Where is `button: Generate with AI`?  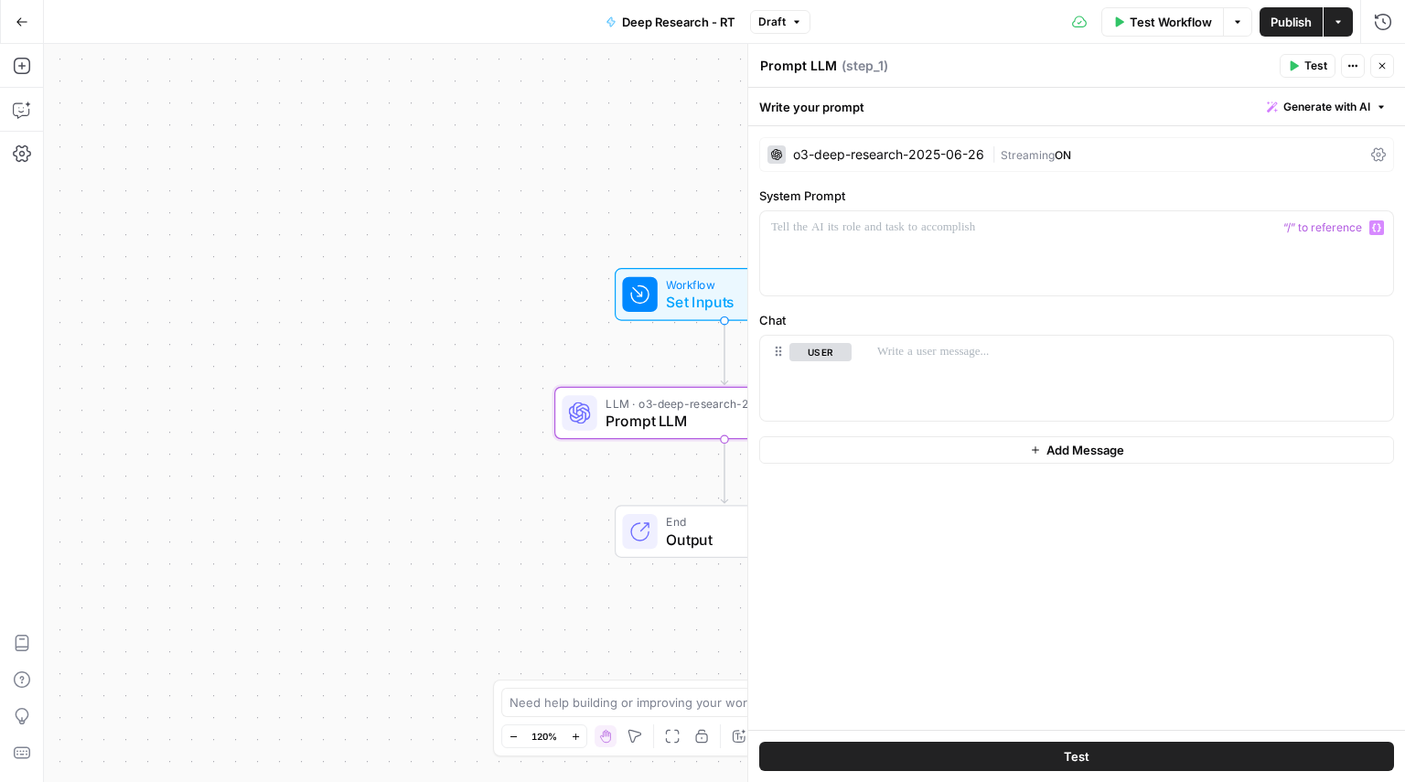 button: Generate with AI is located at coordinates (1326, 107).